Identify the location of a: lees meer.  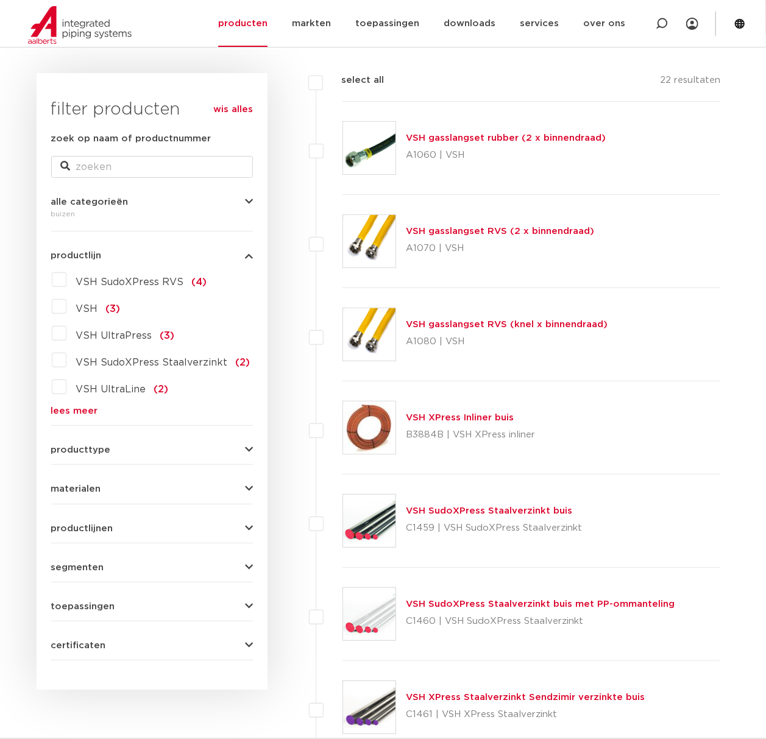
(152, 411).